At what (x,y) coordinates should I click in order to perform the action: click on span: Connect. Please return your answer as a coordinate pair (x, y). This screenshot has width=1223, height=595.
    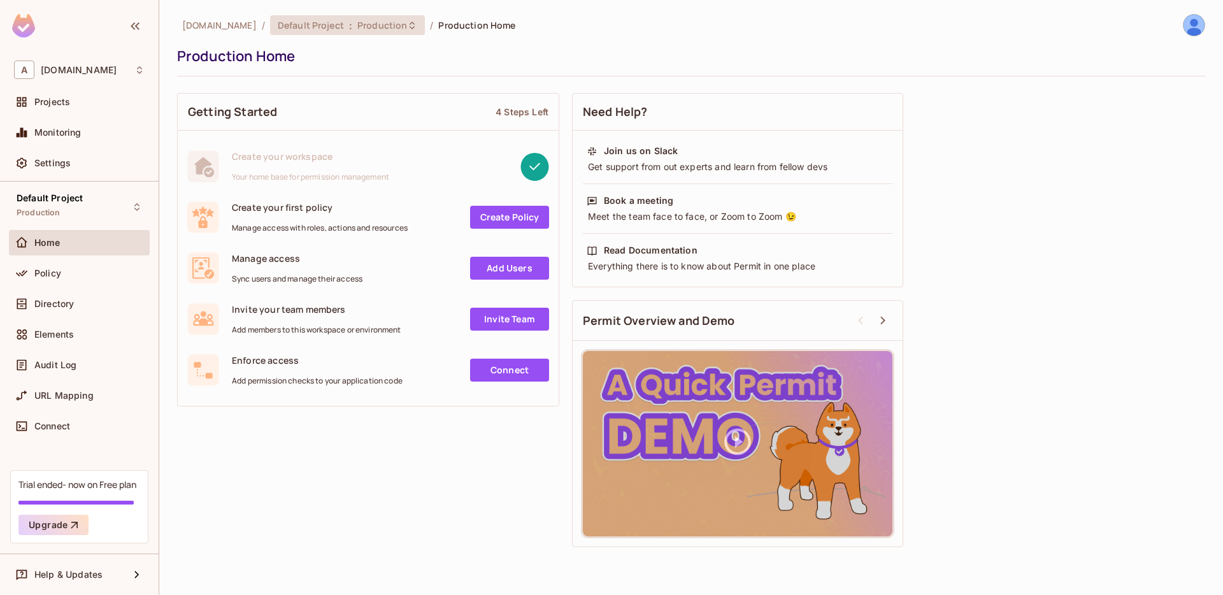
    Looking at the image, I should click on (52, 426).